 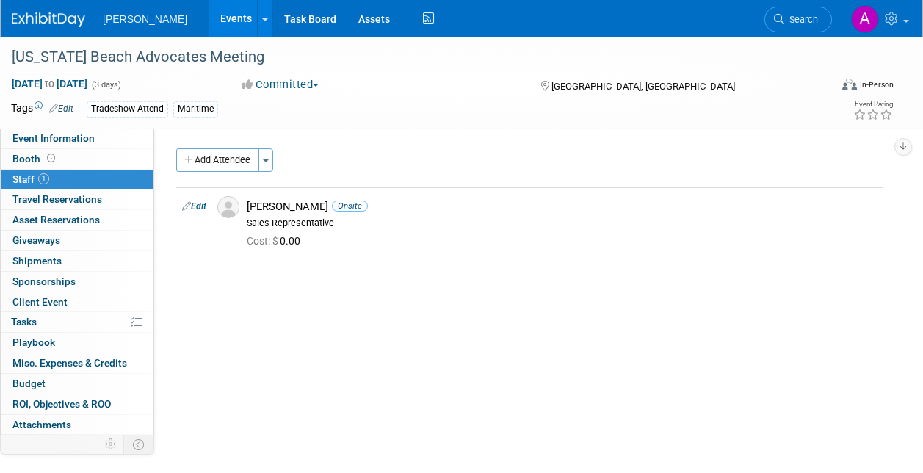 I want to click on div: Tradeshow-Attend, so click(x=127, y=109).